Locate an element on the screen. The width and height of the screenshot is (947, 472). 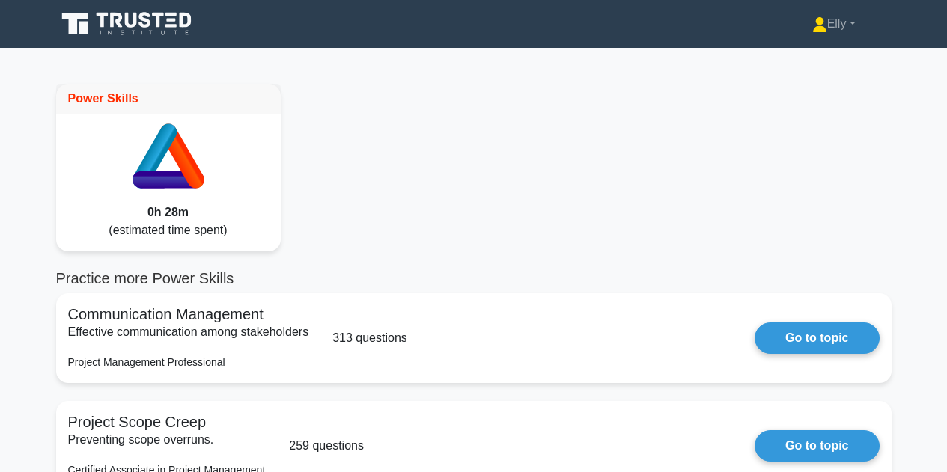
a: Elly is located at coordinates (834, 24).